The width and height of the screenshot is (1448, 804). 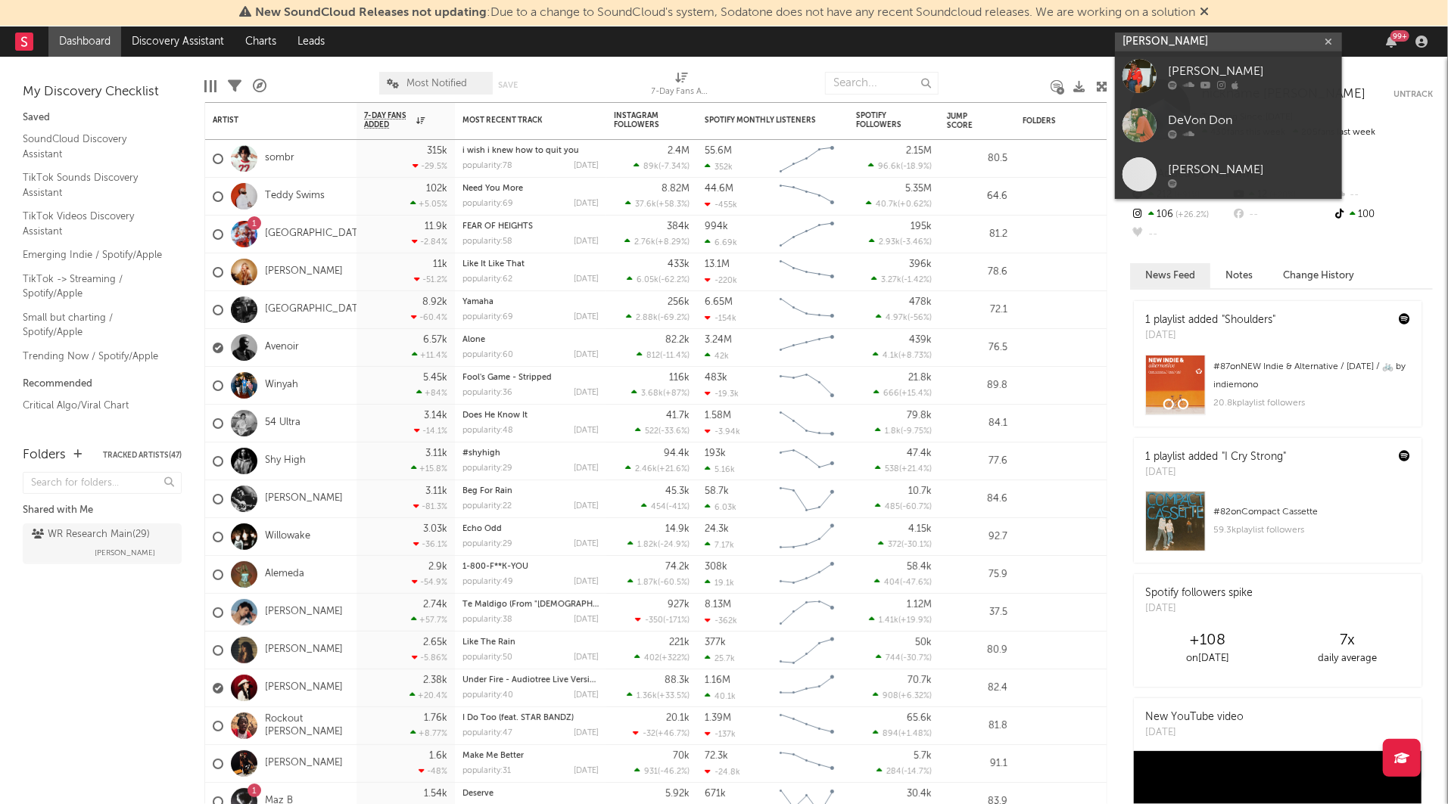 What do you see at coordinates (1079, 121) in the screenshot?
I see `div: Folders` at bounding box center [1079, 121].